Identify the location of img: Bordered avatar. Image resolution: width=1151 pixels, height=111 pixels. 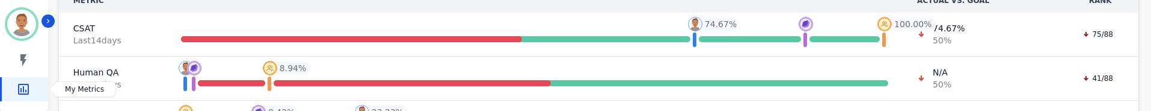
(22, 24).